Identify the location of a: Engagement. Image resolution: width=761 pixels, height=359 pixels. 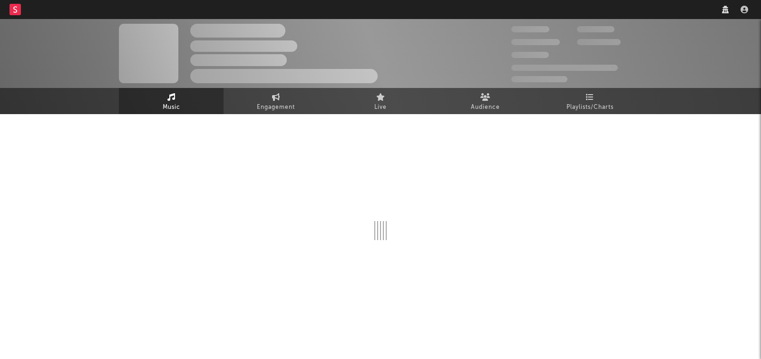
(276, 101).